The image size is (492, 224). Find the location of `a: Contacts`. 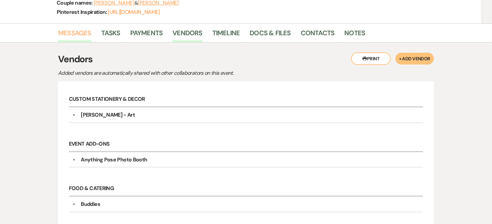

a: Contacts is located at coordinates (317, 35).